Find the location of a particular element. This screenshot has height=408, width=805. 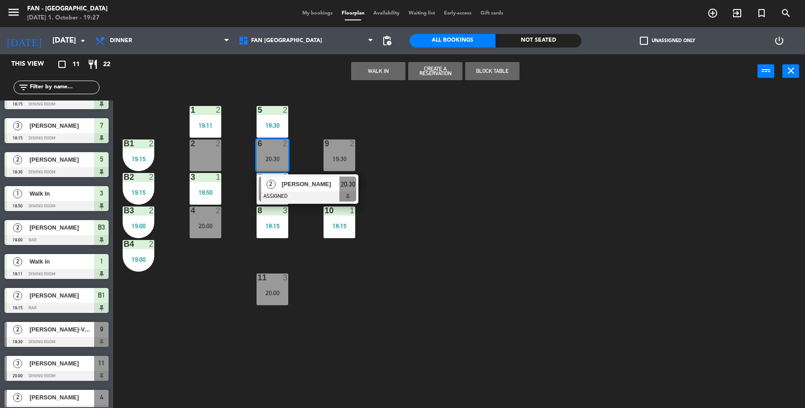

div: 6 is located at coordinates (258, 144).